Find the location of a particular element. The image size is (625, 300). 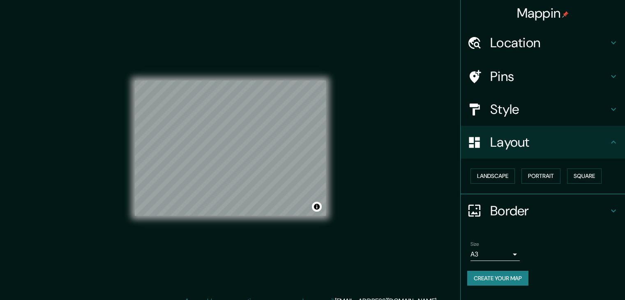

h4: Style is located at coordinates (549, 109).